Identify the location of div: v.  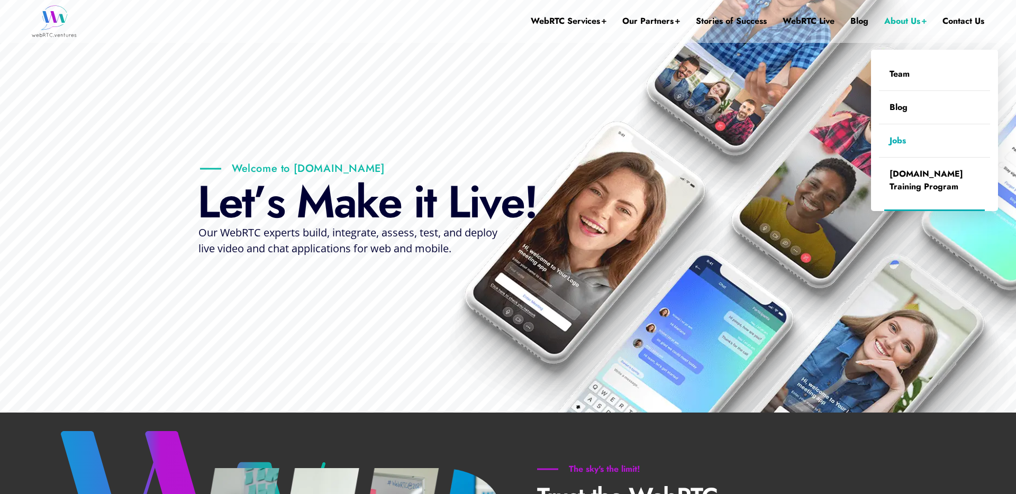
(490, 202).